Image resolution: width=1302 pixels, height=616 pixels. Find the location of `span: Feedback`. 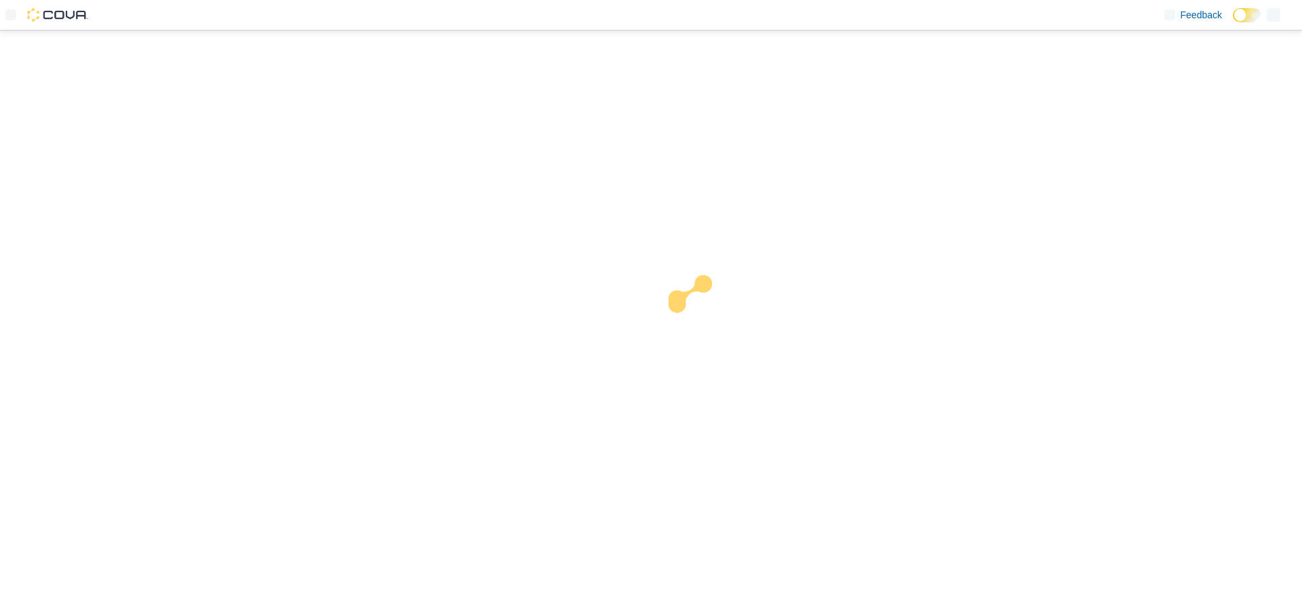

span: Feedback is located at coordinates (1201, 15).